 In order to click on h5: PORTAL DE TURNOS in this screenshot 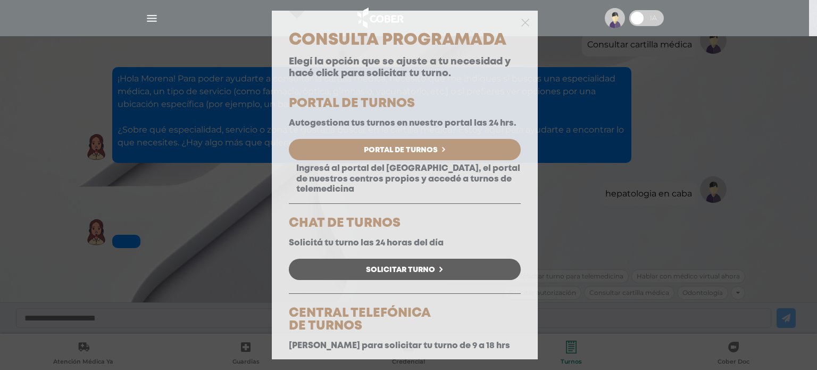, I will do `click(405, 104)`.